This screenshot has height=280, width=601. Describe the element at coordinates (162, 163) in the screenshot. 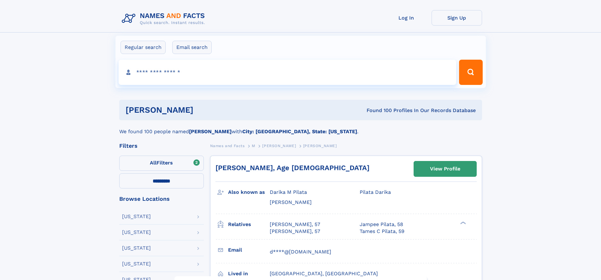

I see `label: Filters` at that location.